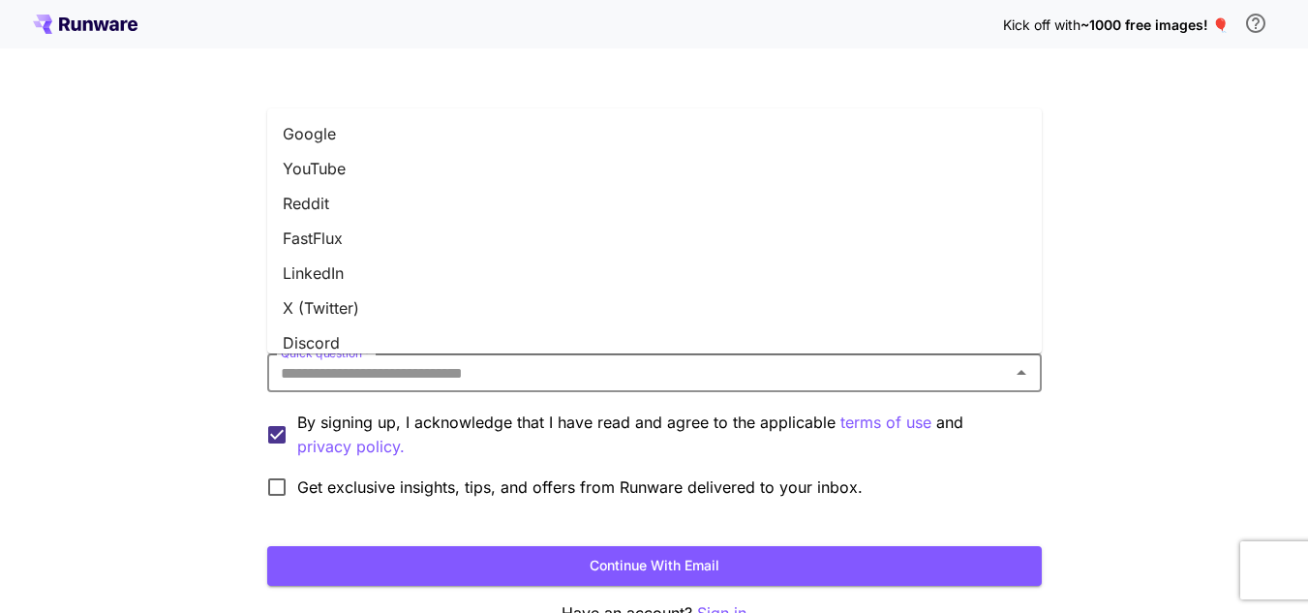 The height and width of the screenshot is (613, 1308). I want to click on p: By signing up, I acknowledge that I have read and agree to the applicable and, so click(661, 435).